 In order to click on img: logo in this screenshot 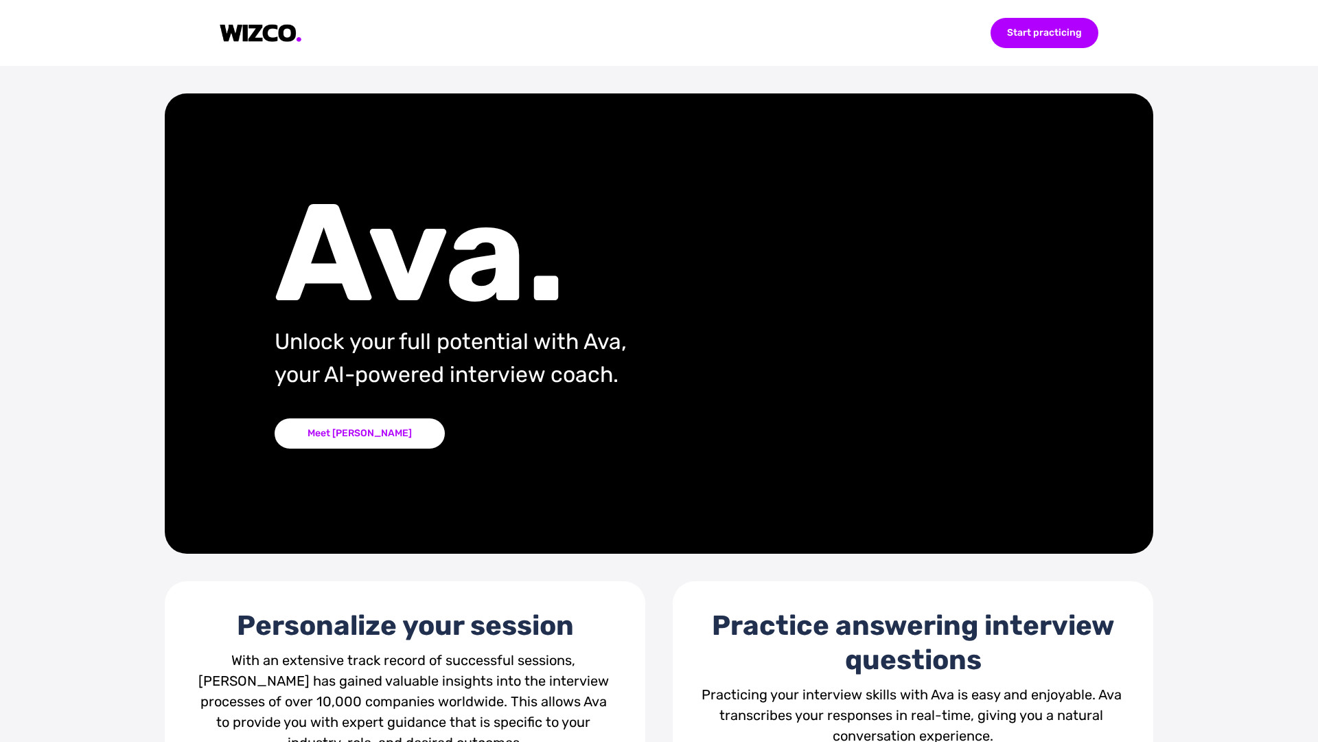, I will do `click(261, 33)`.